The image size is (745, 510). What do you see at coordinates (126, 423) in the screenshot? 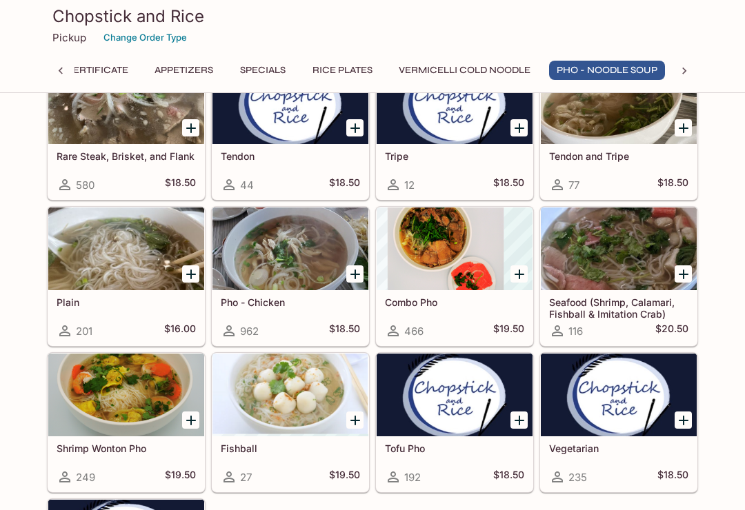
I see `a: Shrimp Wonton Pho249$19.50` at bounding box center [126, 423].